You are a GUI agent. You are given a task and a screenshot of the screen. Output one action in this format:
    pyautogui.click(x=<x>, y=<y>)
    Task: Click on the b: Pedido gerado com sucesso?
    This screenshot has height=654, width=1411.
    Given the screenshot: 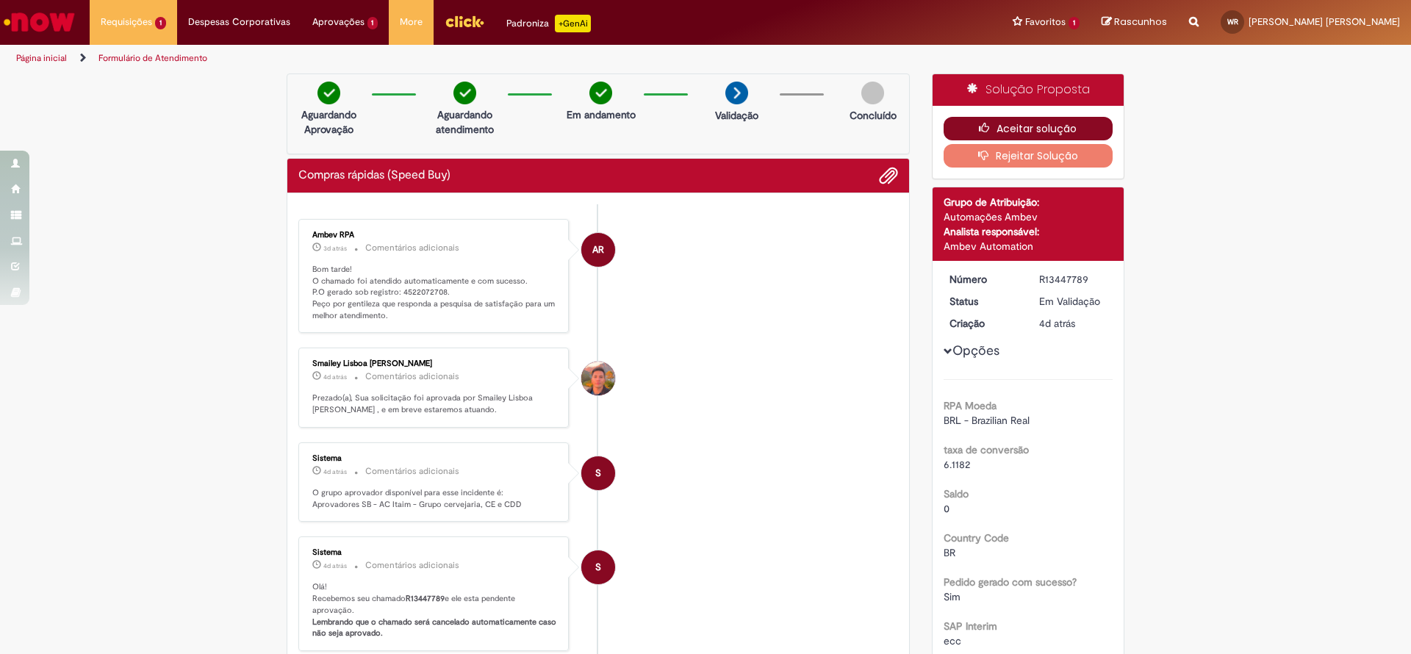 What is the action you would take?
    pyautogui.click(x=1010, y=582)
    